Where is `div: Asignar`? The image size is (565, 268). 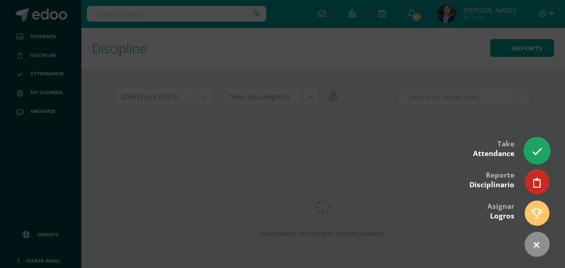 div: Asignar is located at coordinates (501, 211).